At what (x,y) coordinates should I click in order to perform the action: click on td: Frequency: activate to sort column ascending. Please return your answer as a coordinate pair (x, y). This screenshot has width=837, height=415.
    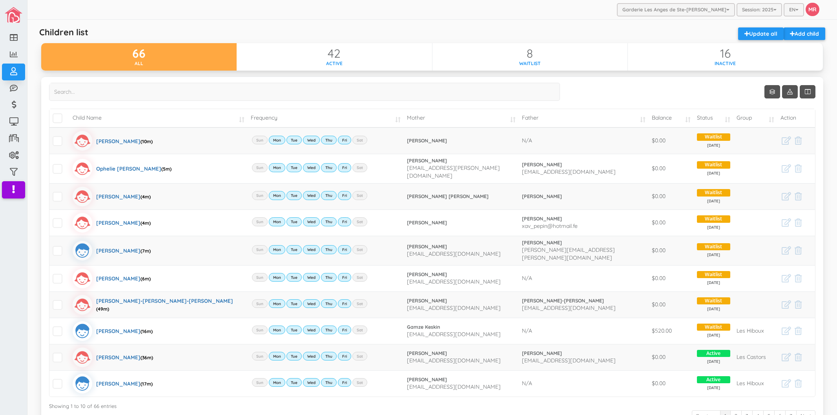
    Looking at the image, I should click on (326, 118).